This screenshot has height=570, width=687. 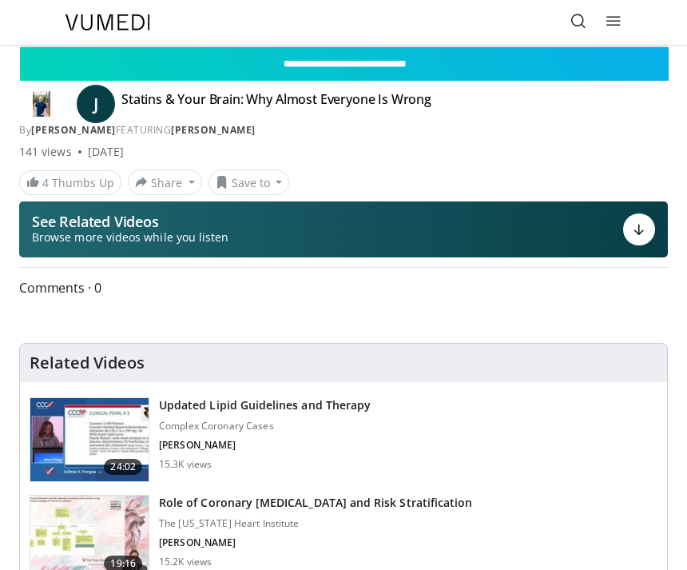 I want to click on span: 24:02, so click(x=123, y=467).